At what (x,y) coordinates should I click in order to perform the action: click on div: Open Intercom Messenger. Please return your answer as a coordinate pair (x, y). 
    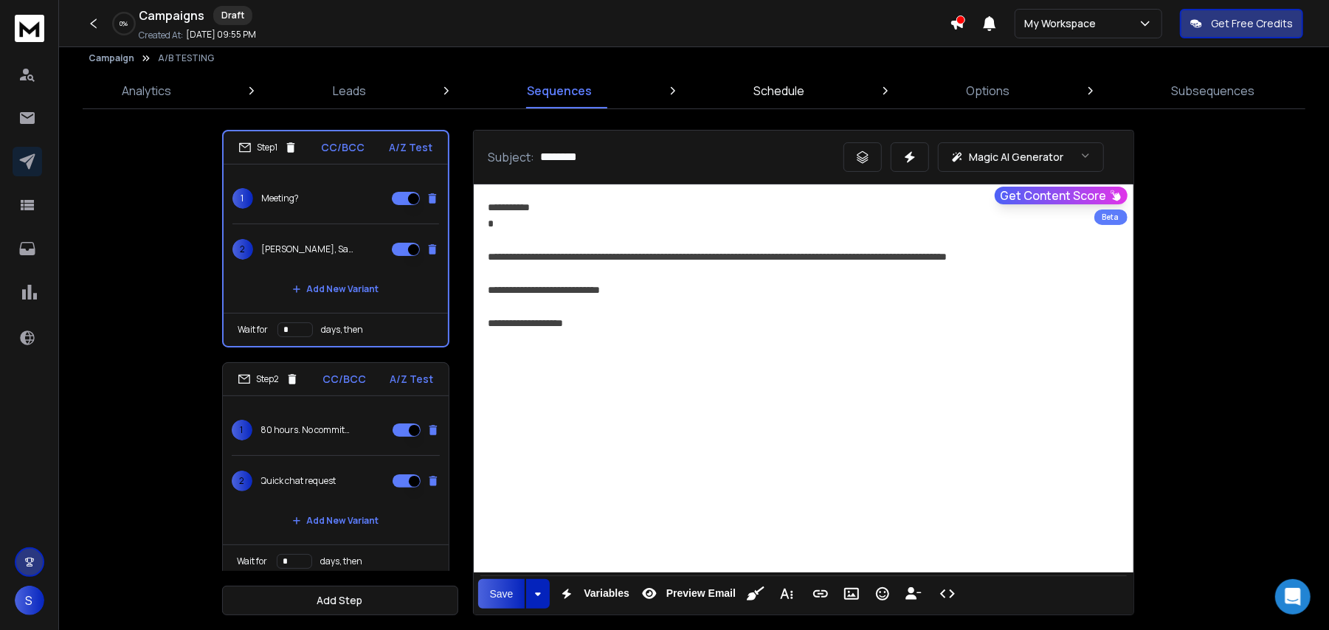
    Looking at the image, I should click on (1293, 597).